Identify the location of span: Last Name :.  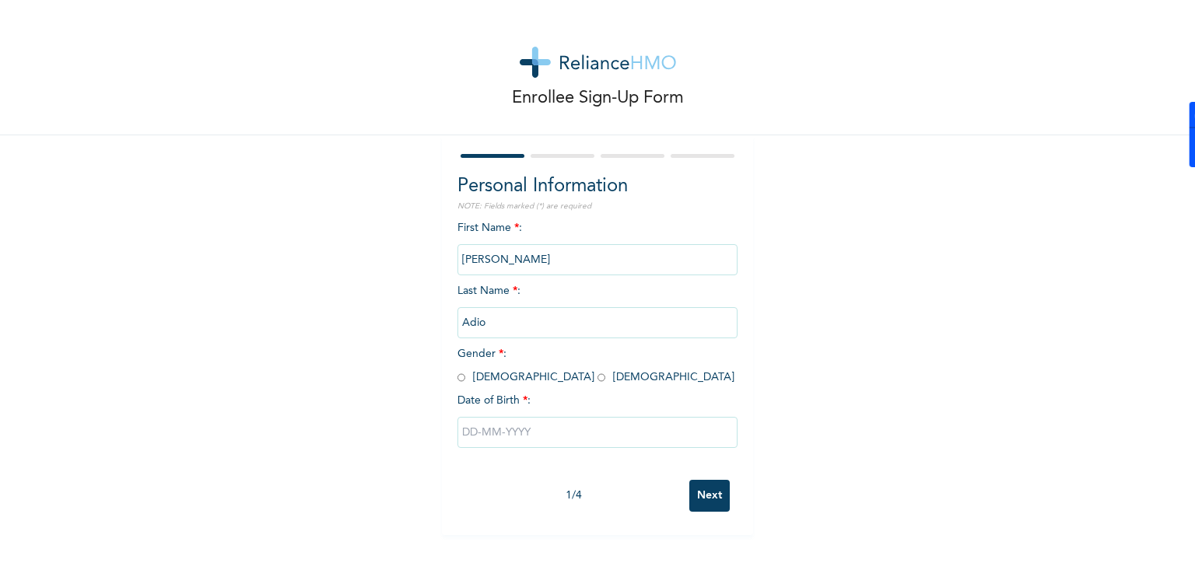
(598, 307).